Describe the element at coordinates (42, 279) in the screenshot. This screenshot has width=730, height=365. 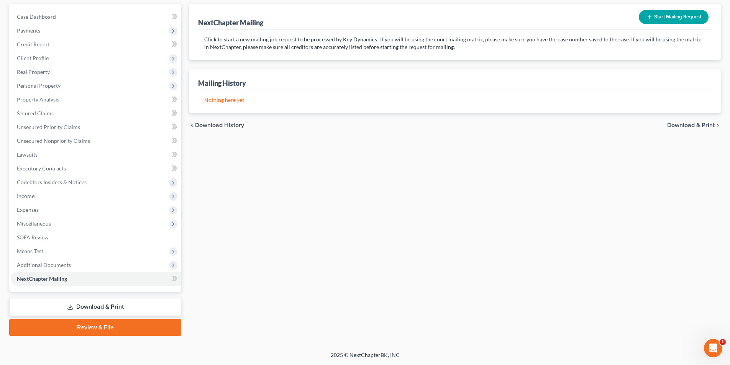
I see `span: NextChapter Mailing` at that location.